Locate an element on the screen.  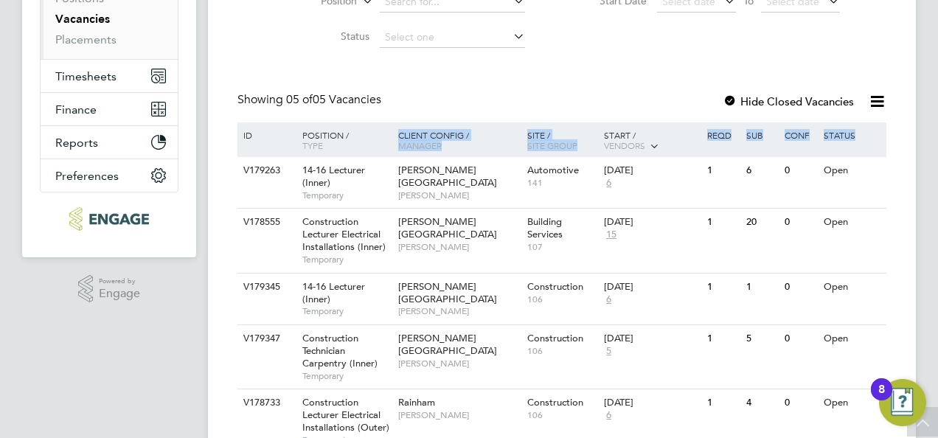
span: Automotive is located at coordinates (553, 170).